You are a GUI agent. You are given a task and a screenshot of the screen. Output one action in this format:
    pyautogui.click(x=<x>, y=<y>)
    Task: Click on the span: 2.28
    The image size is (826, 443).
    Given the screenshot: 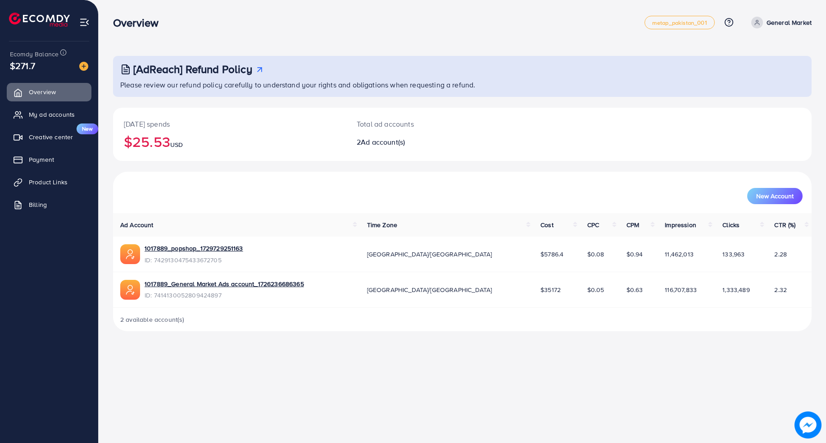 What is the action you would take?
    pyautogui.click(x=780, y=254)
    